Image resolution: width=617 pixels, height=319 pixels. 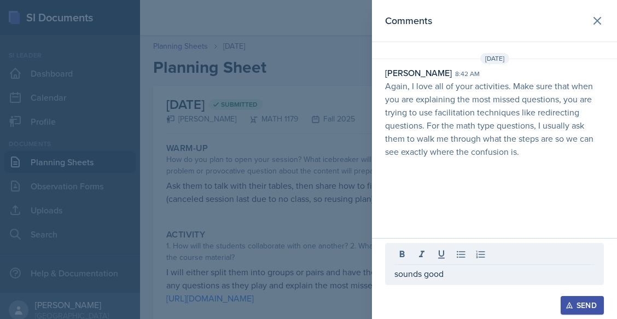 I want to click on div: 8:42 am, so click(x=467, y=74).